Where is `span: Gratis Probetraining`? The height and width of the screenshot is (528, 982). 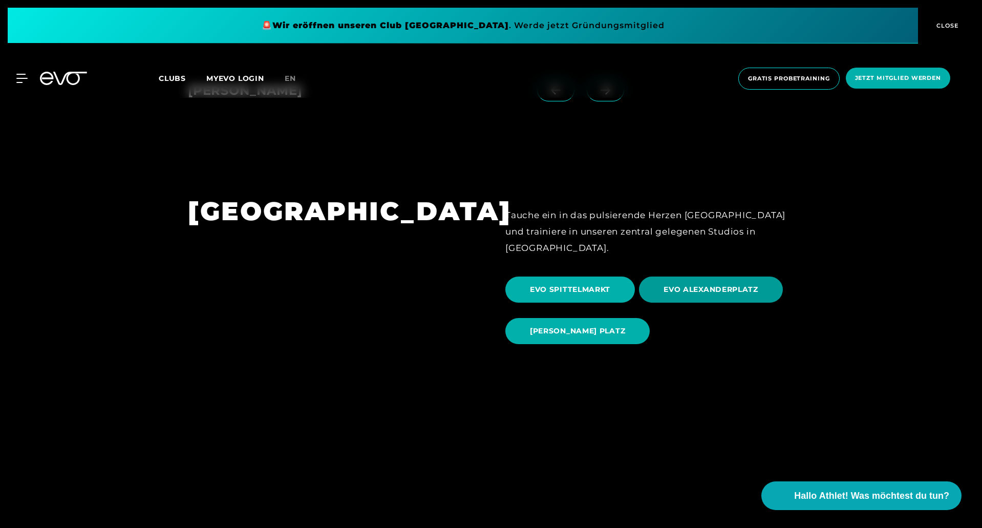 span: Gratis Probetraining is located at coordinates (789, 78).